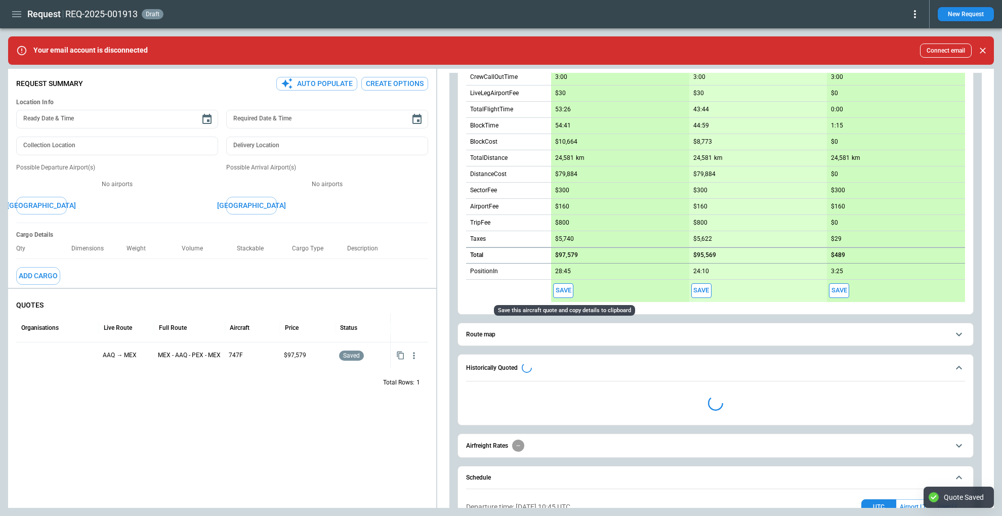 This screenshot has width=1002, height=516. What do you see at coordinates (716, 368) in the screenshot?
I see `button: Historically Quoted` at bounding box center [716, 368].